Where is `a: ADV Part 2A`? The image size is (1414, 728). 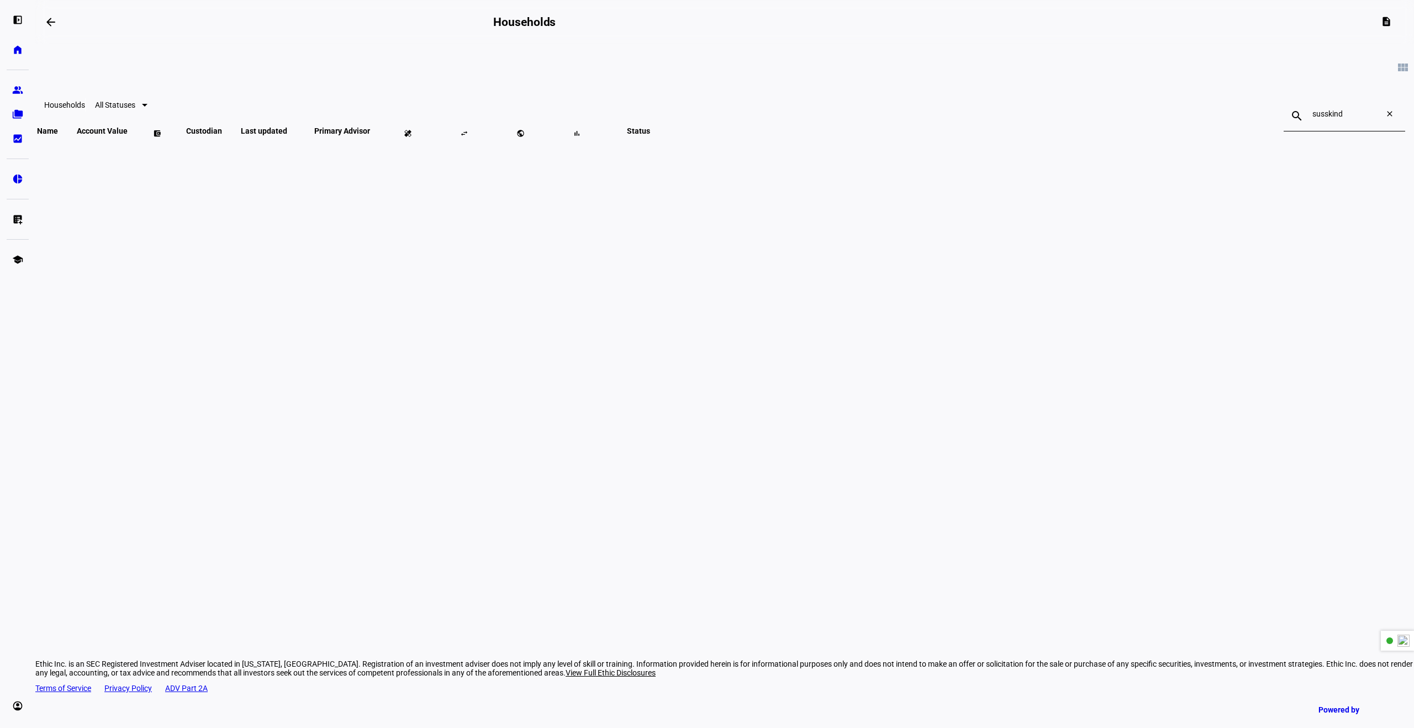
a: ADV Part 2A is located at coordinates (186, 688).